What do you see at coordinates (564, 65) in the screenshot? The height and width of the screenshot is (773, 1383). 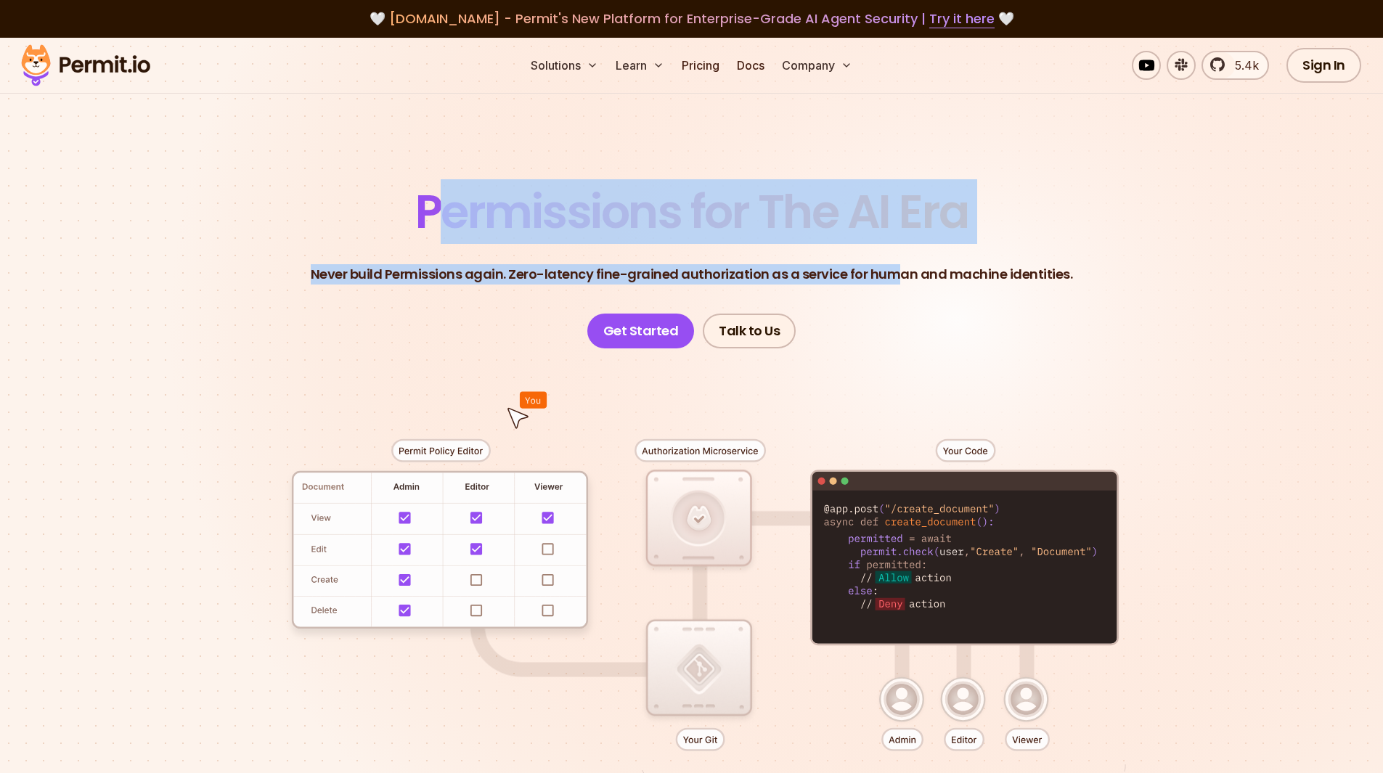 I see `button: Solutions` at bounding box center [564, 65].